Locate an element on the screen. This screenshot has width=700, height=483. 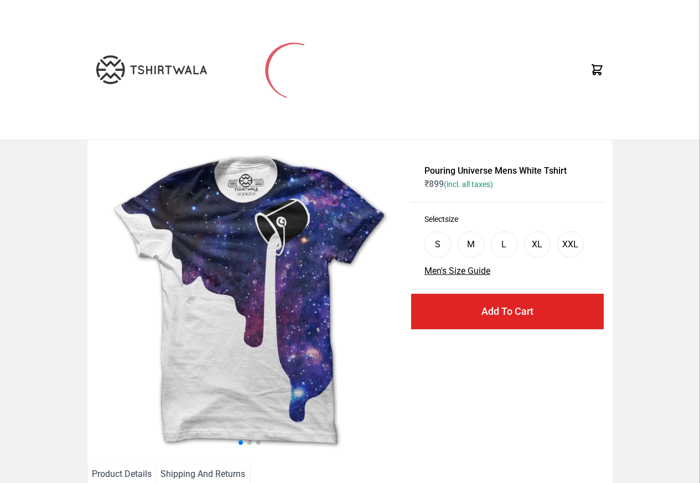
img: TW-LOGO-400-104.png is located at coordinates (152, 70).